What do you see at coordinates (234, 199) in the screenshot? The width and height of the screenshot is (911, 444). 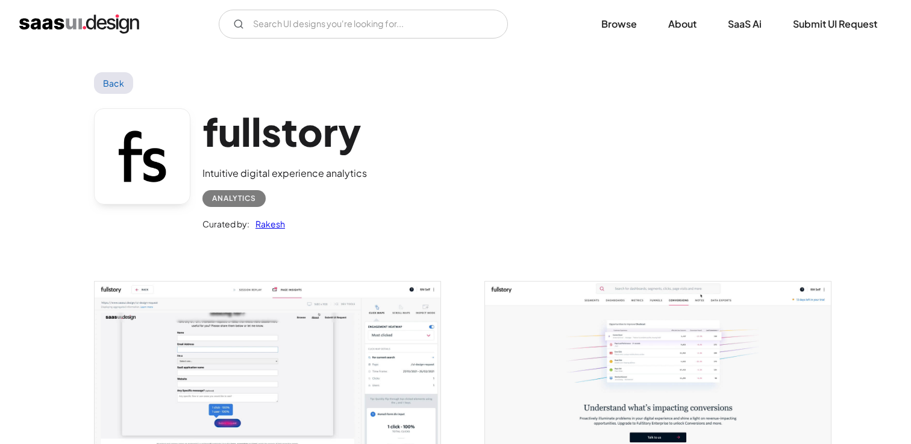 I see `div: Analytics` at bounding box center [234, 199].